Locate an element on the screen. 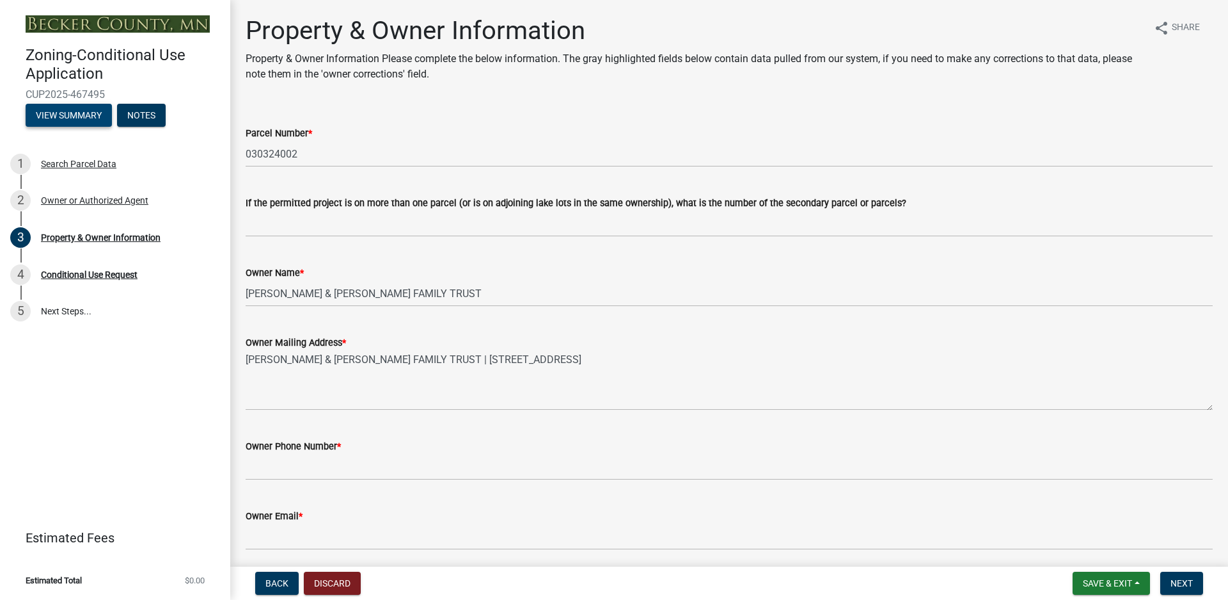  label: Owner Phone Number is located at coordinates (293, 447).